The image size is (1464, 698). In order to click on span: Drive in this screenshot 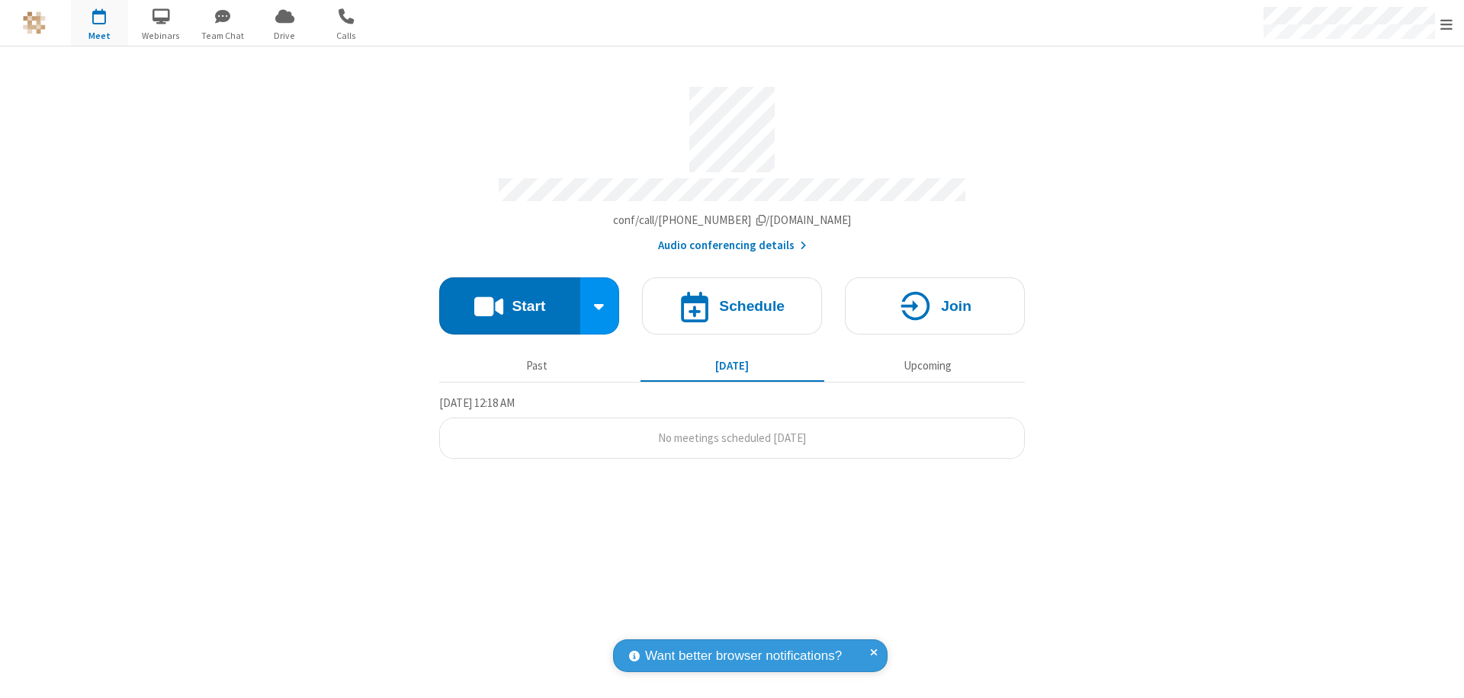, I will do `click(284, 36)`.